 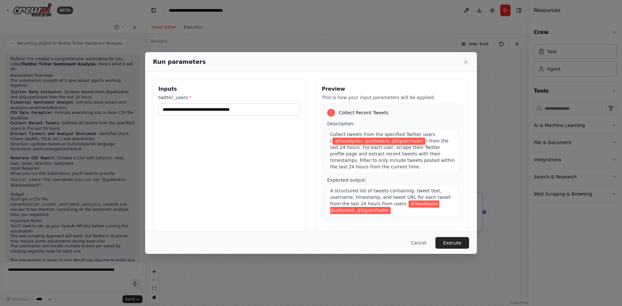 I want to click on button: Cancel, so click(x=418, y=243).